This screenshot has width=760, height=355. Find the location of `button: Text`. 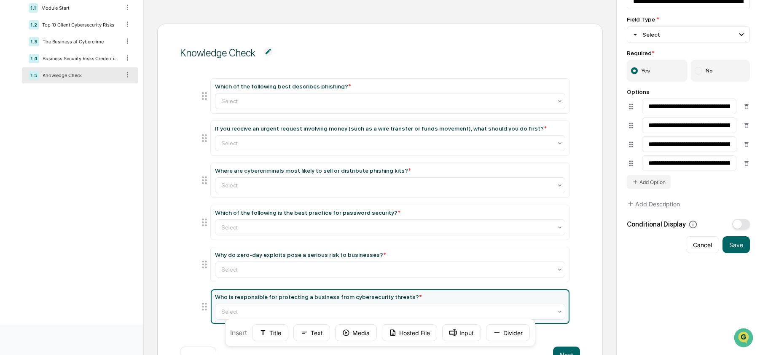

button: Text is located at coordinates (311, 333).